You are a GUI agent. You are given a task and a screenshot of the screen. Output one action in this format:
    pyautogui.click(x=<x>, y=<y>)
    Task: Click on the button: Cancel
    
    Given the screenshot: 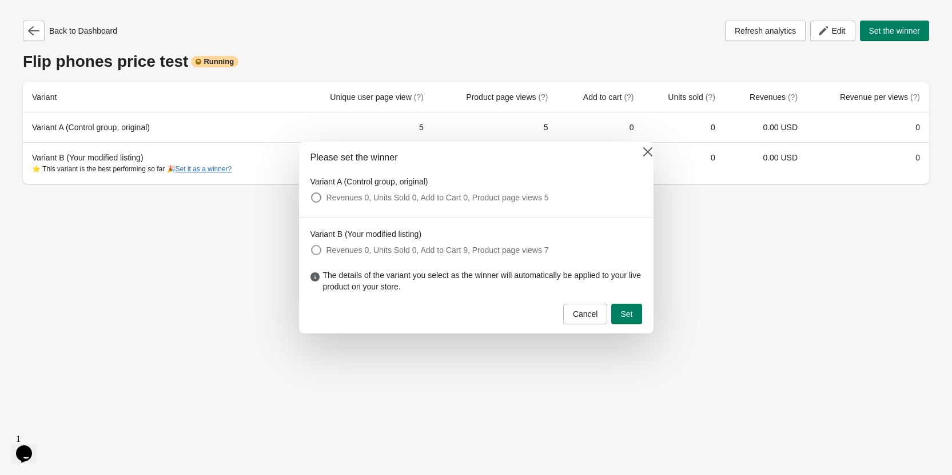 What is the action you would take?
    pyautogui.click(x=585, y=314)
    